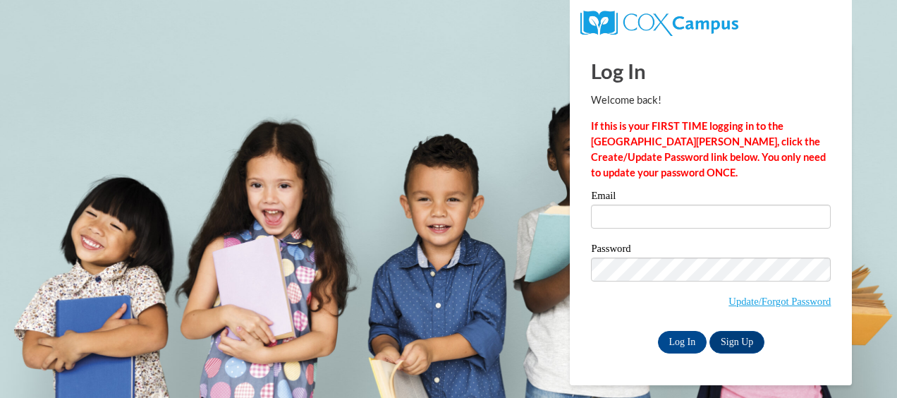 The width and height of the screenshot is (897, 398). What do you see at coordinates (711, 250) in the screenshot?
I see `label: Password` at bounding box center [711, 250].